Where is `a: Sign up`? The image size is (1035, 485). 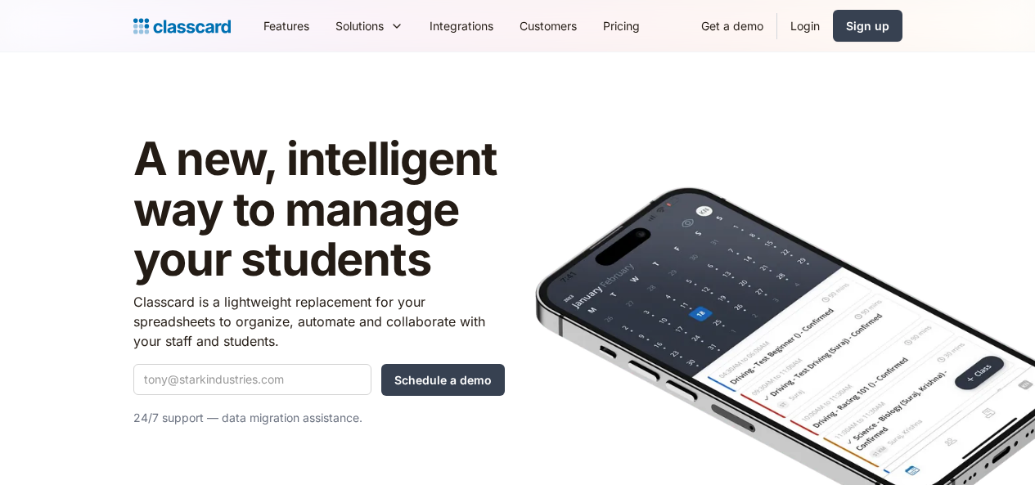 a: Sign up is located at coordinates (867, 25).